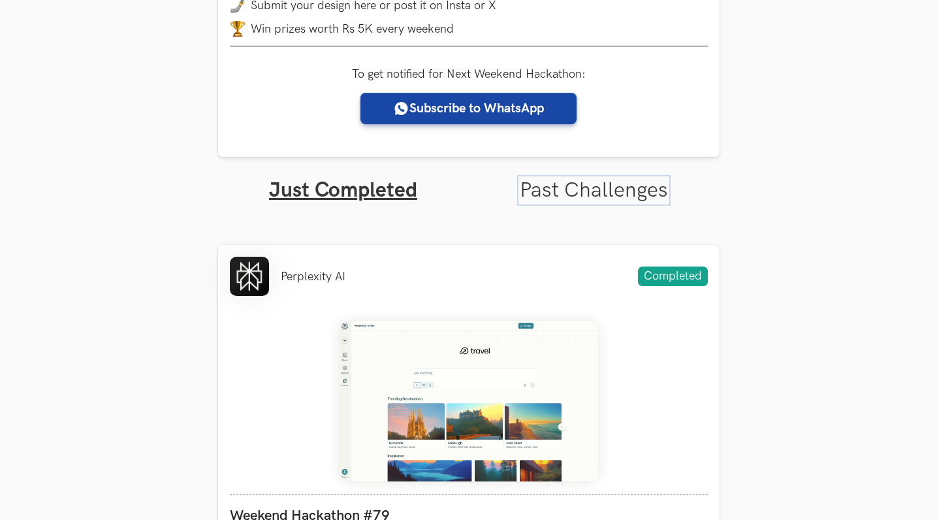  Describe the element at coordinates (313, 276) in the screenshot. I see `li: Perplexity AI` at that location.